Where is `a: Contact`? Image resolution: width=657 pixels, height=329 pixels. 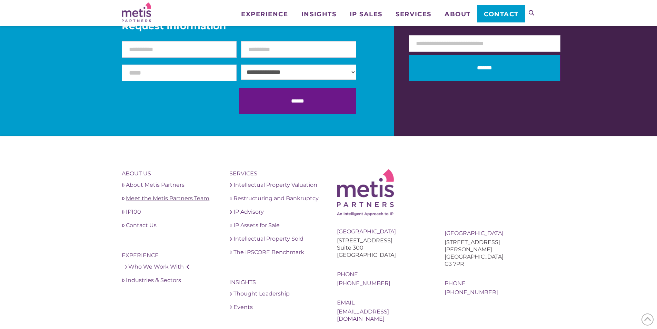 a: Contact is located at coordinates (501, 14).